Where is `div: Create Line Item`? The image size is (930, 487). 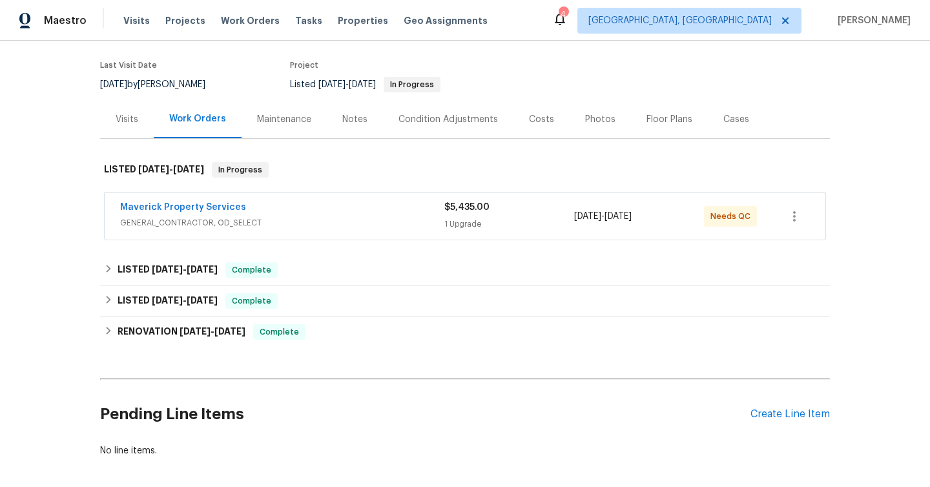
div: Create Line Item is located at coordinates (790, 414).